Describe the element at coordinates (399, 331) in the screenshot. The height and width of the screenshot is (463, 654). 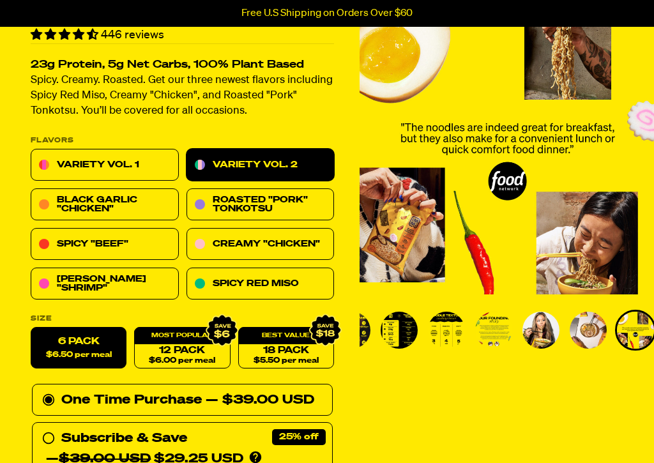
I see `li: Go to slide 3` at that location.